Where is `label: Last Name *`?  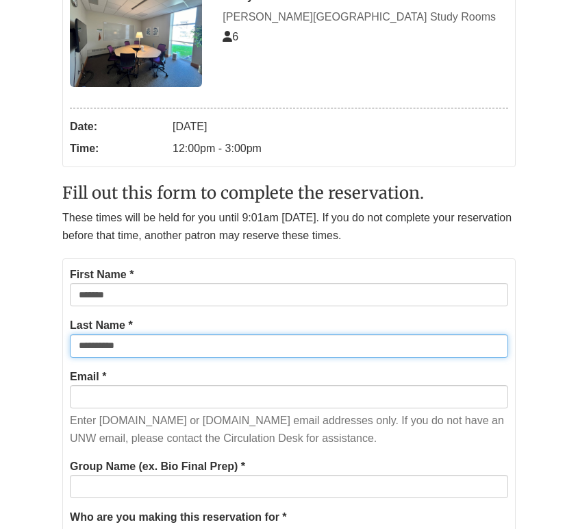
label: Last Name * is located at coordinates (101, 325).